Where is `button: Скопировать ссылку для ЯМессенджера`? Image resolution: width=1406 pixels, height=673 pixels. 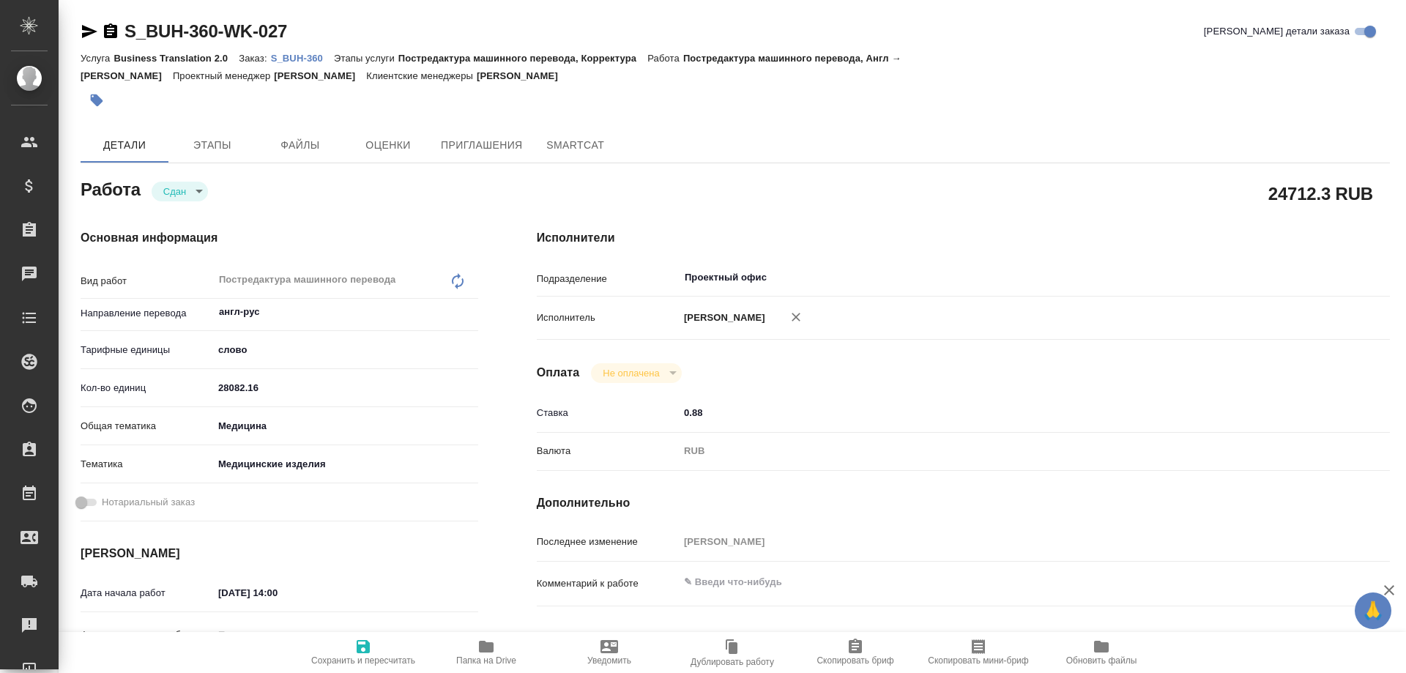
button: Скопировать ссылку для ЯМессенджера is located at coordinates (89, 31).